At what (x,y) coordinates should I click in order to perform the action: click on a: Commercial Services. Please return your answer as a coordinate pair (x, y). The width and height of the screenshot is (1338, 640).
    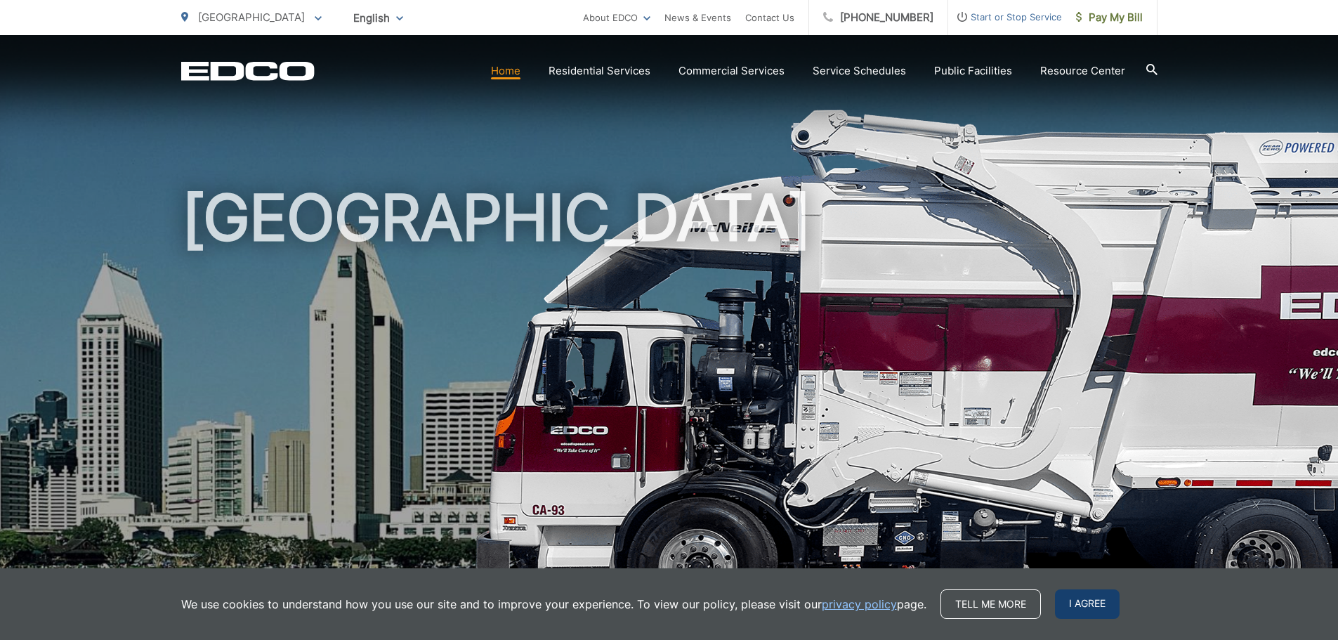
    Looking at the image, I should click on (731, 71).